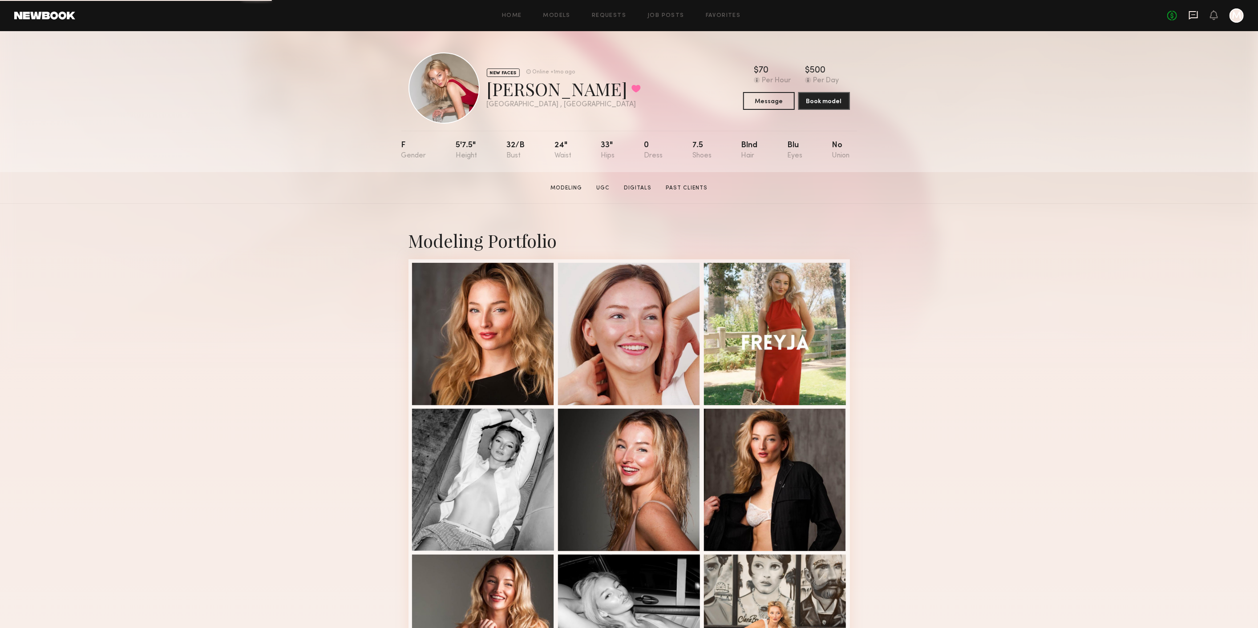 This screenshot has height=628, width=1258. Describe the element at coordinates (414, 150) in the screenshot. I see `div: F` at that location.